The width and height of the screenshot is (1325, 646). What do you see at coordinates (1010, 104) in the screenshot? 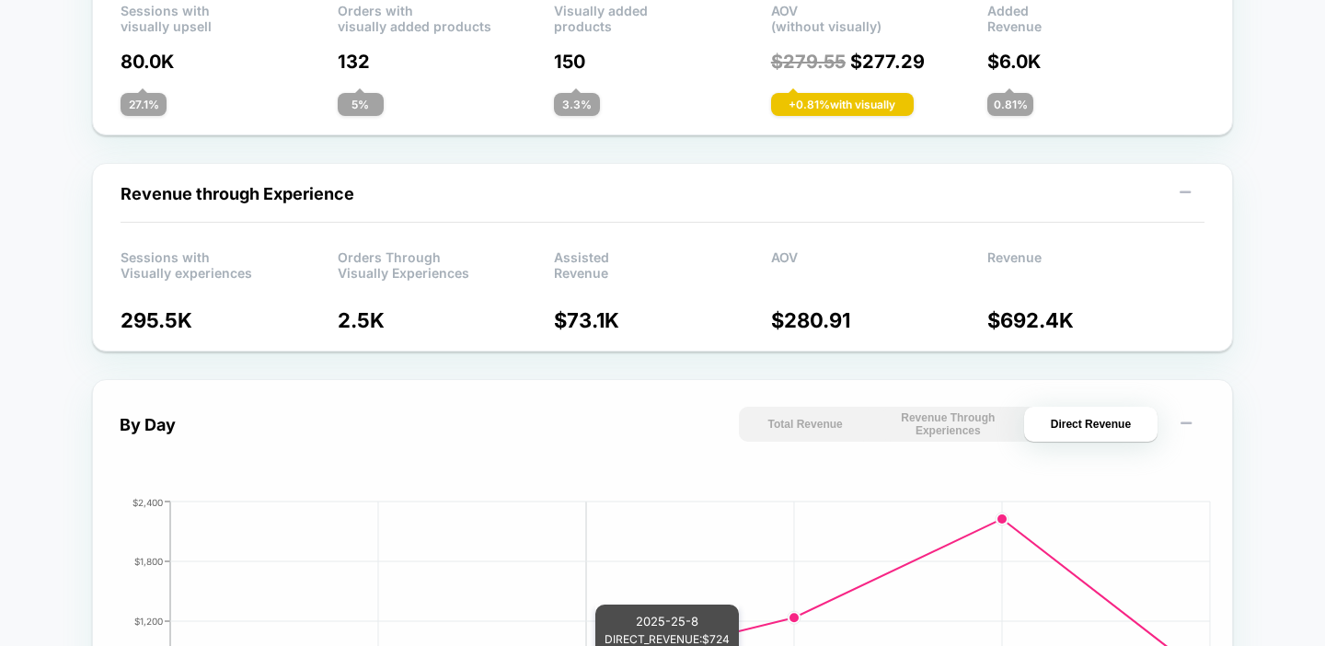
I see `div: 0.81 %` at bounding box center [1010, 104].